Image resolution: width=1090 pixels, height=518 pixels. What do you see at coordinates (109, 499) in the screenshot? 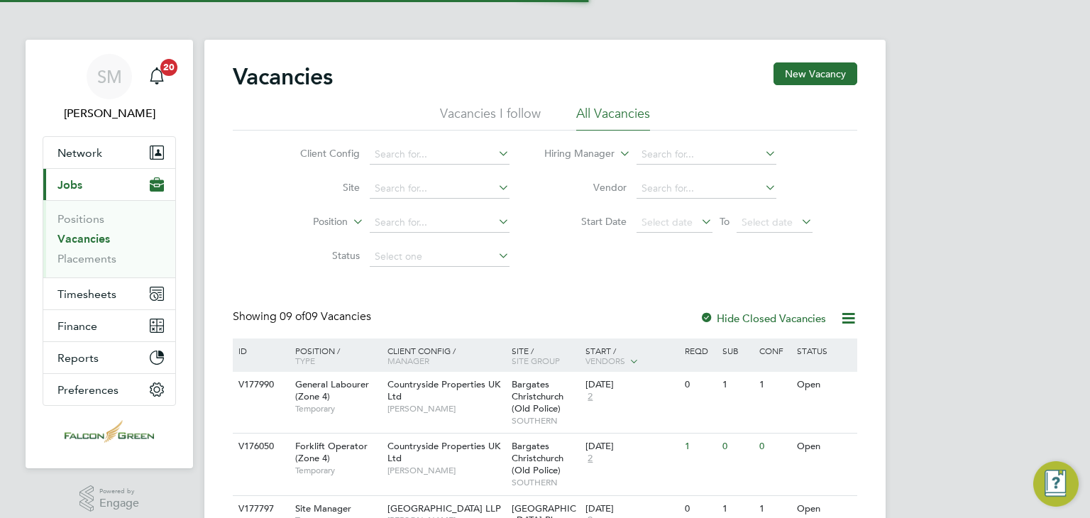
I see `a: Powered byEngage` at bounding box center [109, 499].